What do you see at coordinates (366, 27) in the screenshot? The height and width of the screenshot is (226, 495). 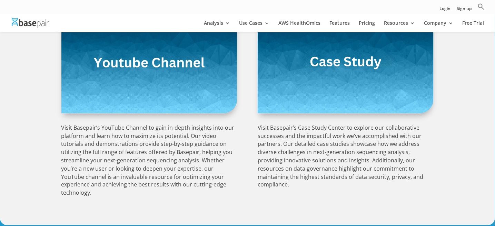 I see `a: Pricing` at bounding box center [366, 27].